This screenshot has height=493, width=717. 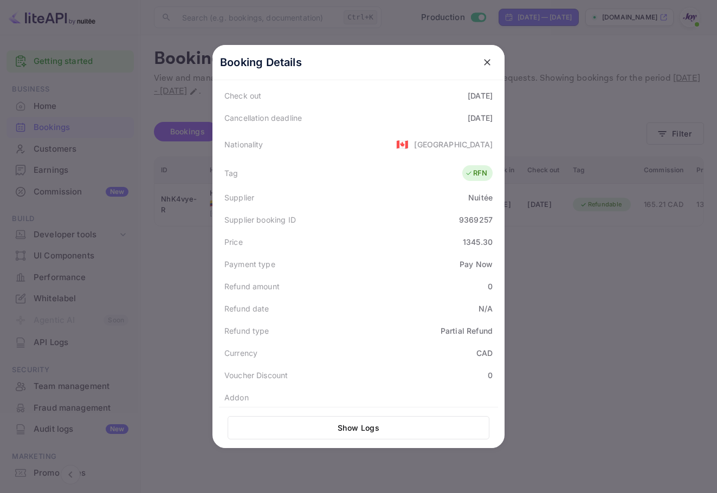 I want to click on div: Currency, so click(x=241, y=353).